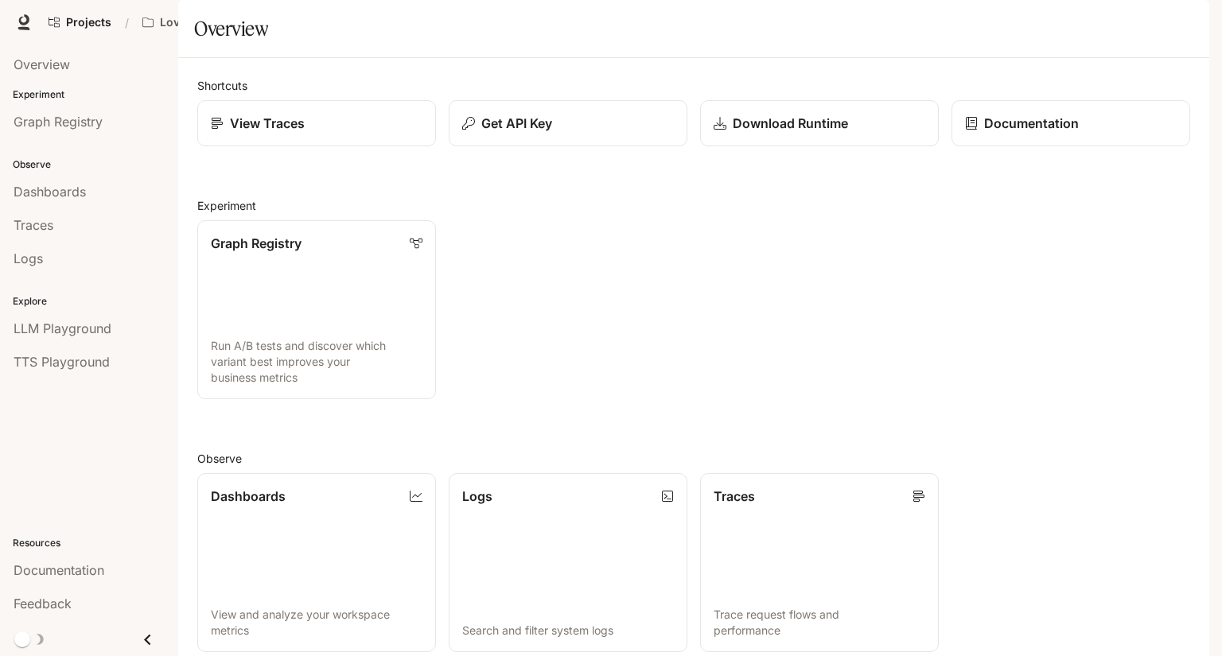 The image size is (1222, 656). What do you see at coordinates (1071, 123) in the screenshot?
I see `a: Documentation` at bounding box center [1071, 123].